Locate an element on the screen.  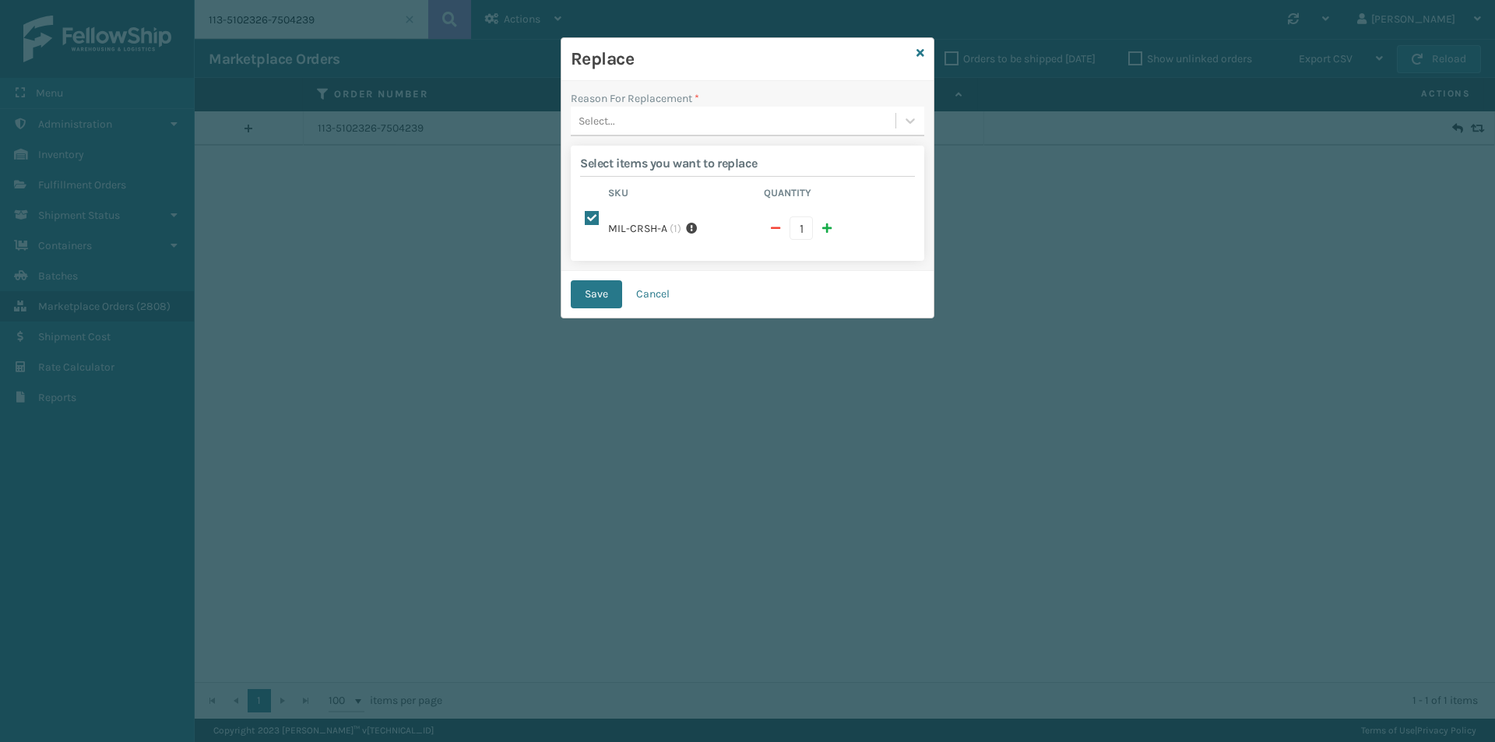
button: Save is located at coordinates (596, 294).